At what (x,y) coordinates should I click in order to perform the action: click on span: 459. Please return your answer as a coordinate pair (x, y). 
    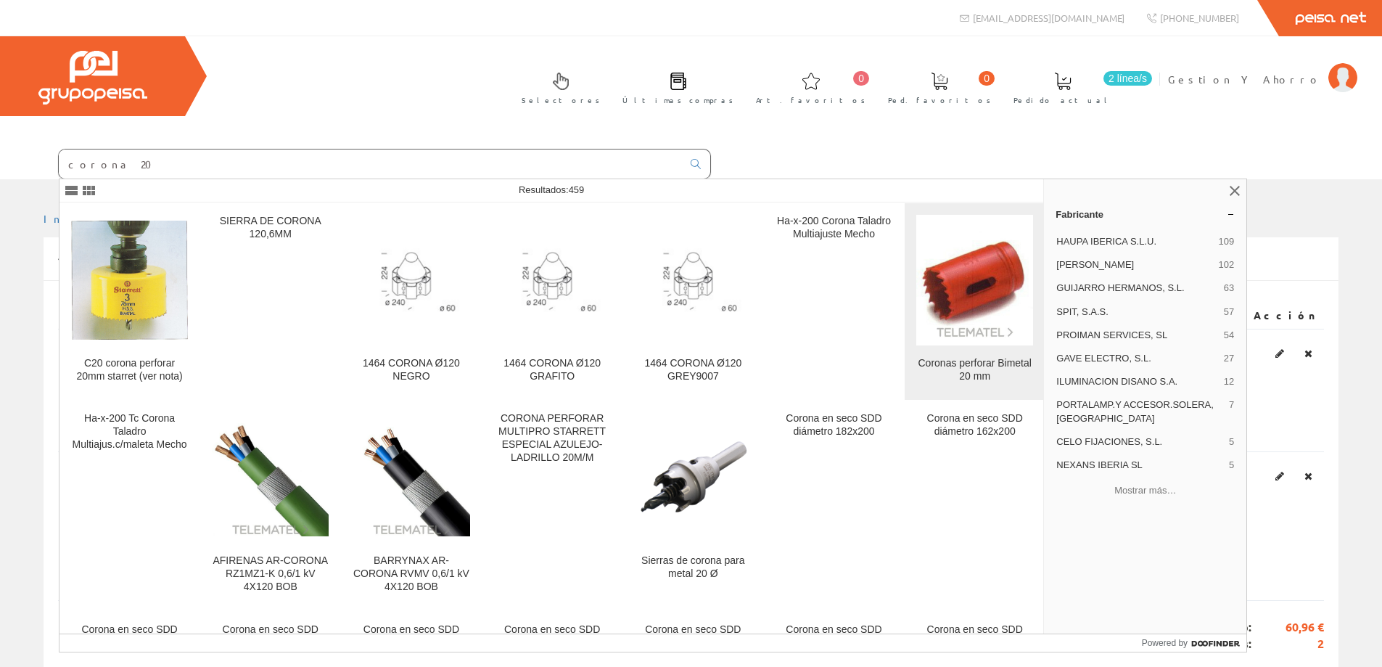
    Looking at the image, I should click on (577, 189).